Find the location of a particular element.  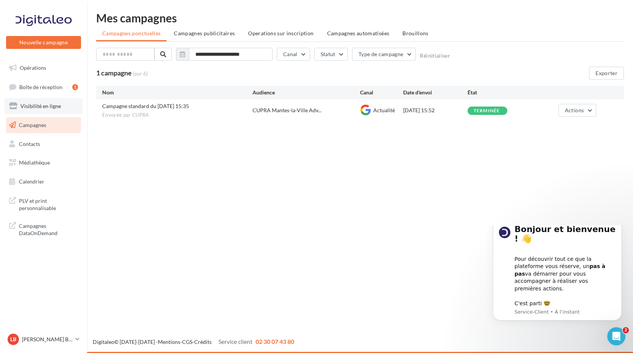

div: État is located at coordinates (500, 92).